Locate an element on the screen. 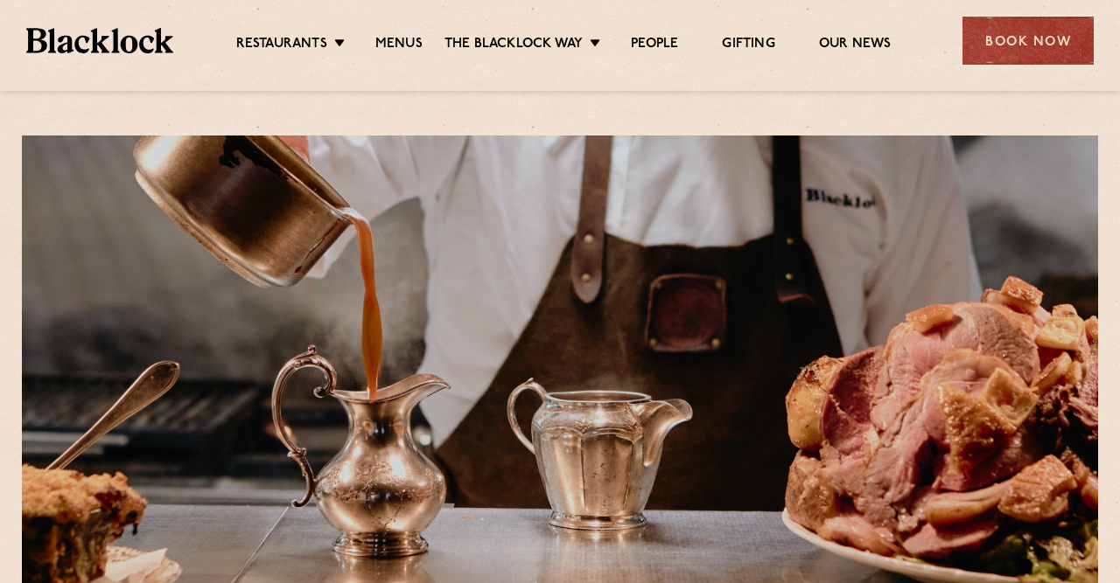 The width and height of the screenshot is (1120, 583). a: The Blacklock Way is located at coordinates (513, 45).